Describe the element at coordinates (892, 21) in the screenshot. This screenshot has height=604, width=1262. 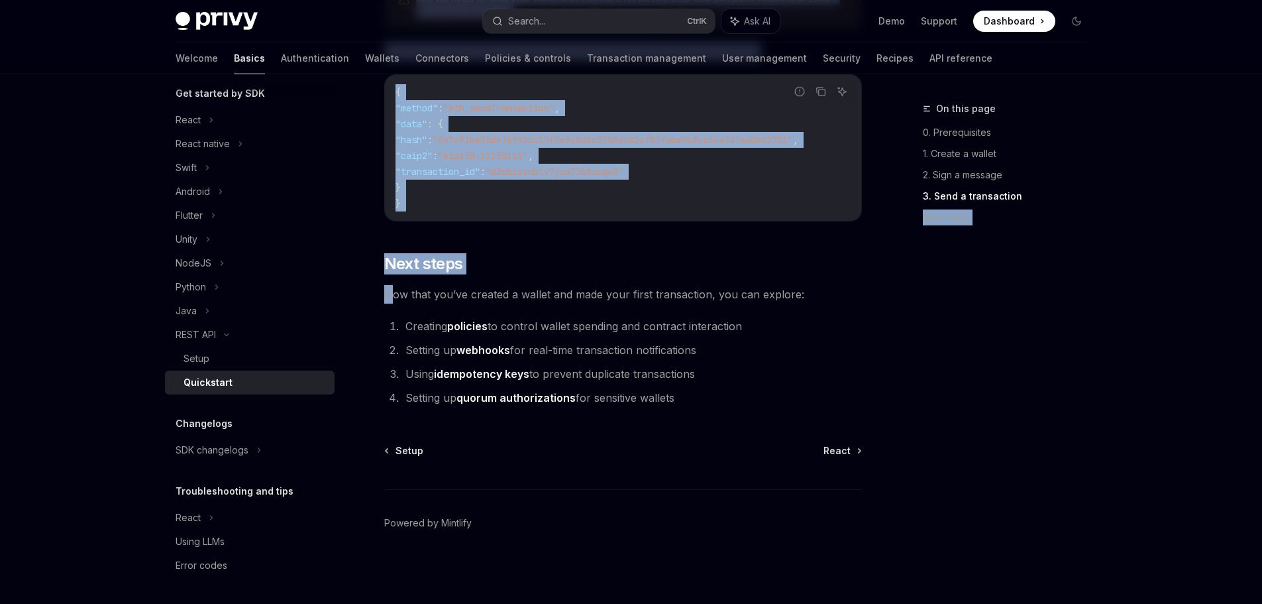
I see `a: Demo` at that location.